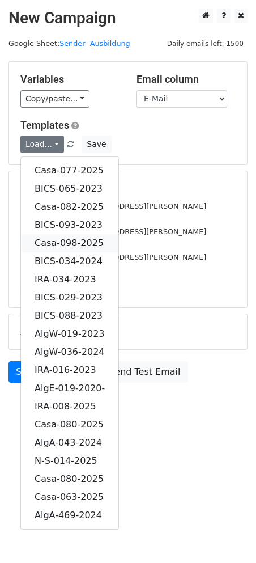  What do you see at coordinates (128, 18) in the screenshot?
I see `h2: New Campaign` at bounding box center [128, 18].